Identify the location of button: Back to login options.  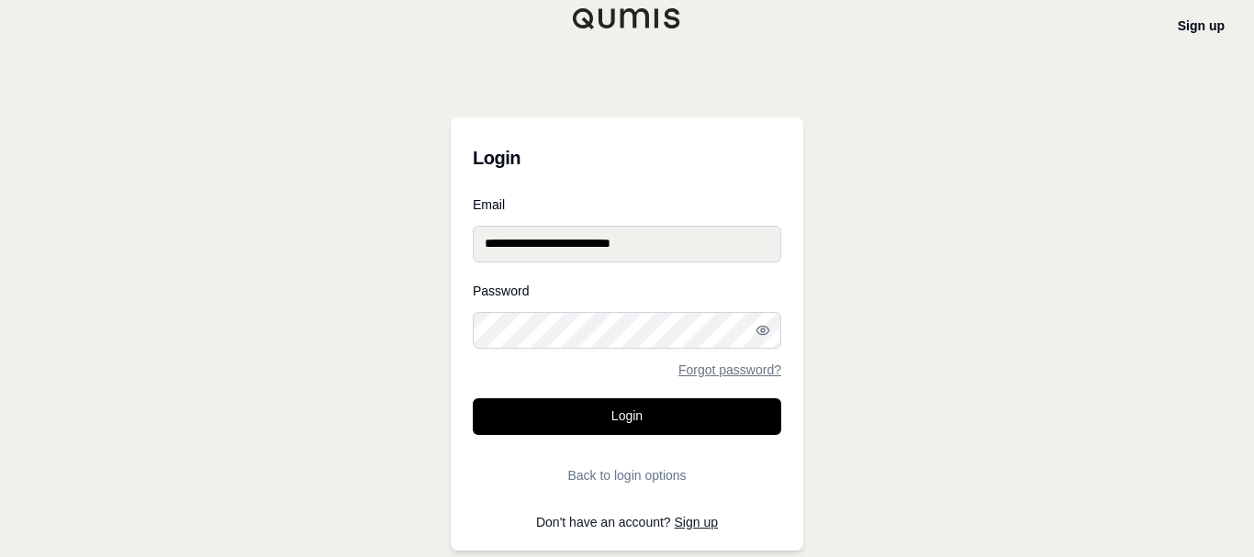
(627, 476).